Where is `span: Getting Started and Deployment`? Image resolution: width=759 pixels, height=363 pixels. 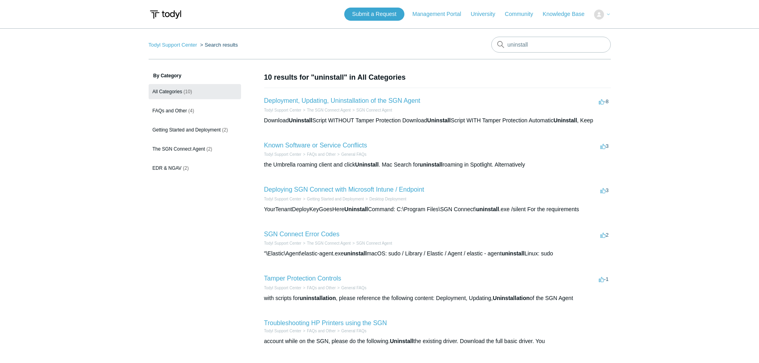 span: Getting Started and Deployment is located at coordinates (186, 130).